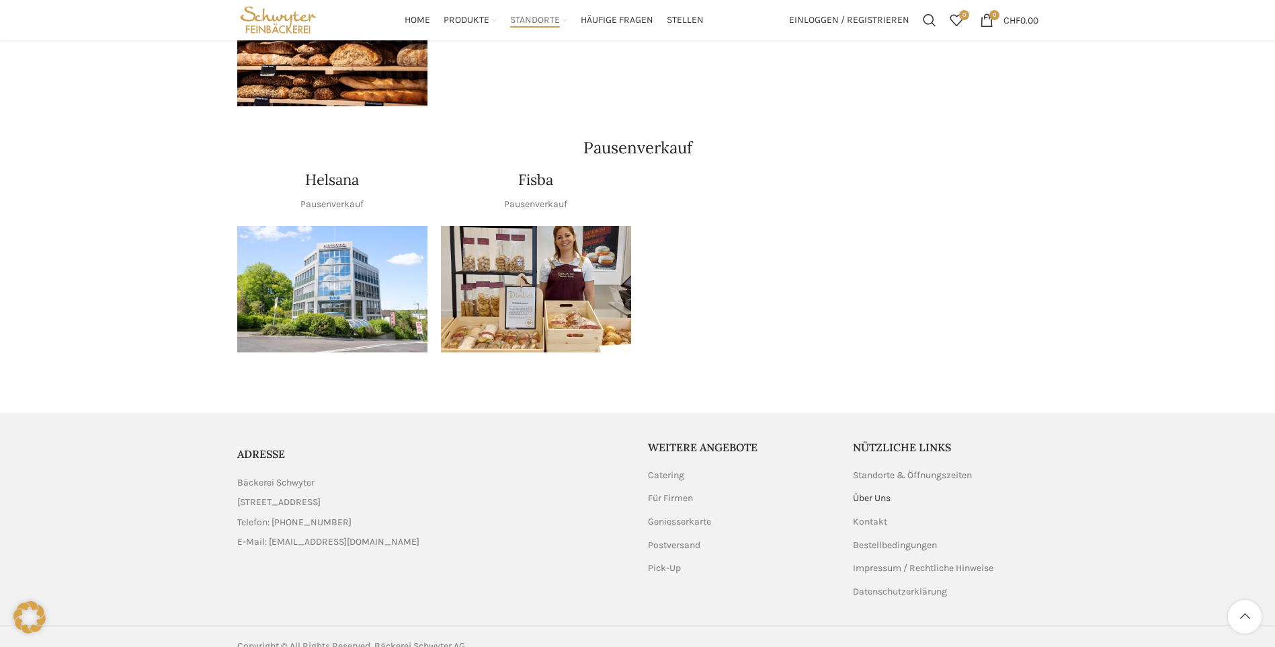 The image size is (1275, 647). I want to click on bdi: 0.00, so click(1021, 19).